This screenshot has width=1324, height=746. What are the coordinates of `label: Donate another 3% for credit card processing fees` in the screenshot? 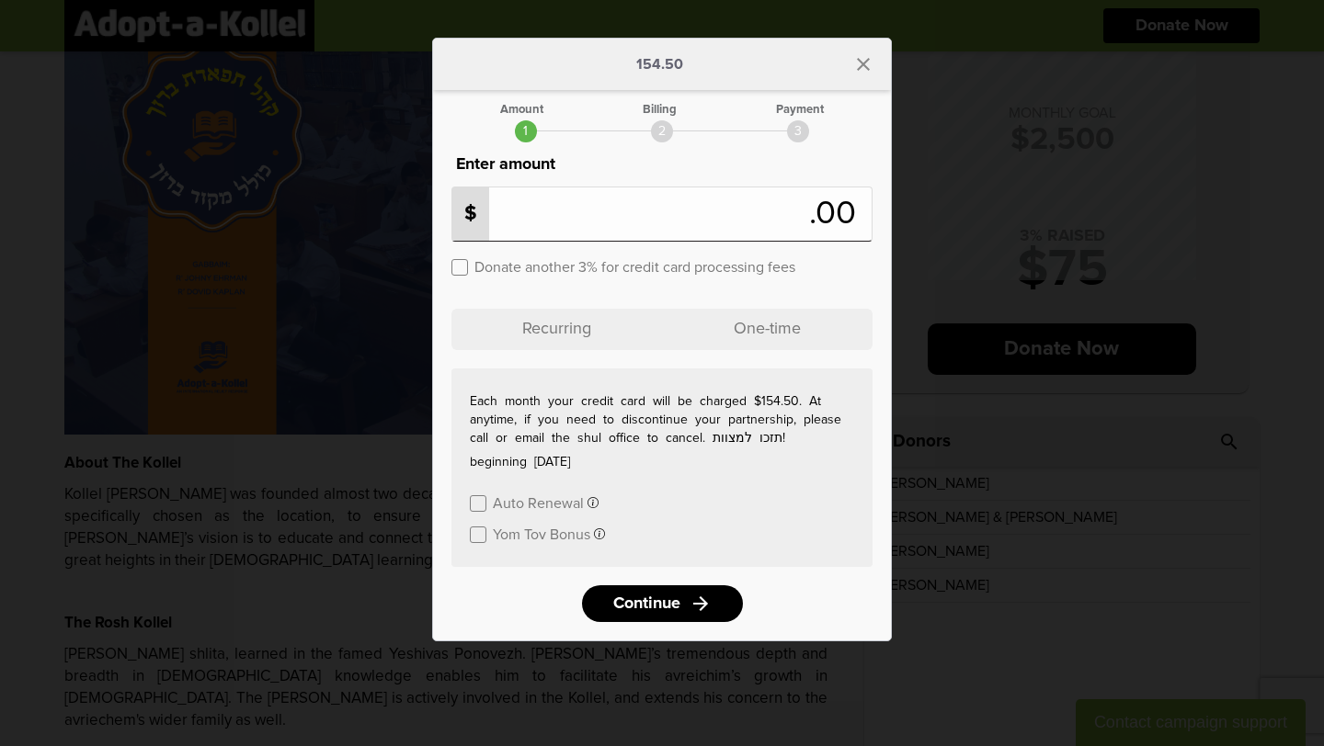 It's located at (634, 266).